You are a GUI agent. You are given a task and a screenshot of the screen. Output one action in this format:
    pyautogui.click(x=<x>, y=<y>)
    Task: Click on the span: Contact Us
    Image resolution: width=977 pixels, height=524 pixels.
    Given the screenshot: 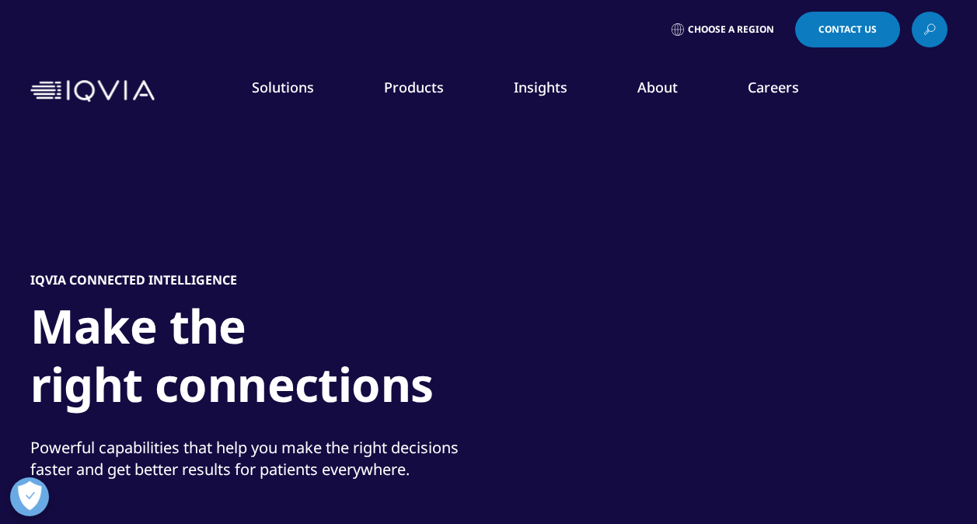 What is the action you would take?
    pyautogui.click(x=847, y=30)
    